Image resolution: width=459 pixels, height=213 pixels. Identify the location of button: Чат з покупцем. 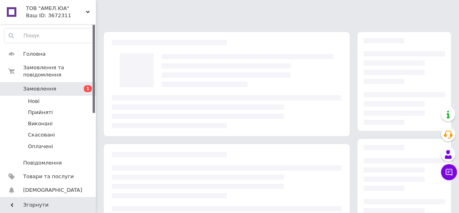
(449, 172).